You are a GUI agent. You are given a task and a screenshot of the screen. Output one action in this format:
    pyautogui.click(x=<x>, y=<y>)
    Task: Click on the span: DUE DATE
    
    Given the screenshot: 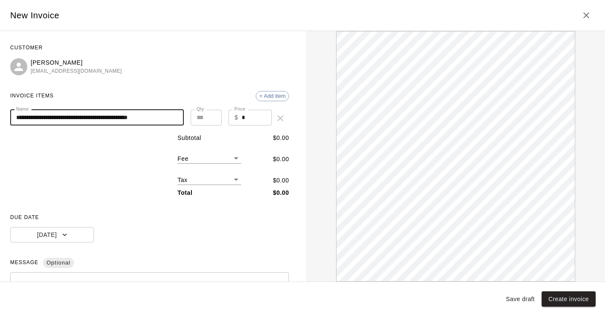 What is the action you would take?
    pyautogui.click(x=149, y=218)
    